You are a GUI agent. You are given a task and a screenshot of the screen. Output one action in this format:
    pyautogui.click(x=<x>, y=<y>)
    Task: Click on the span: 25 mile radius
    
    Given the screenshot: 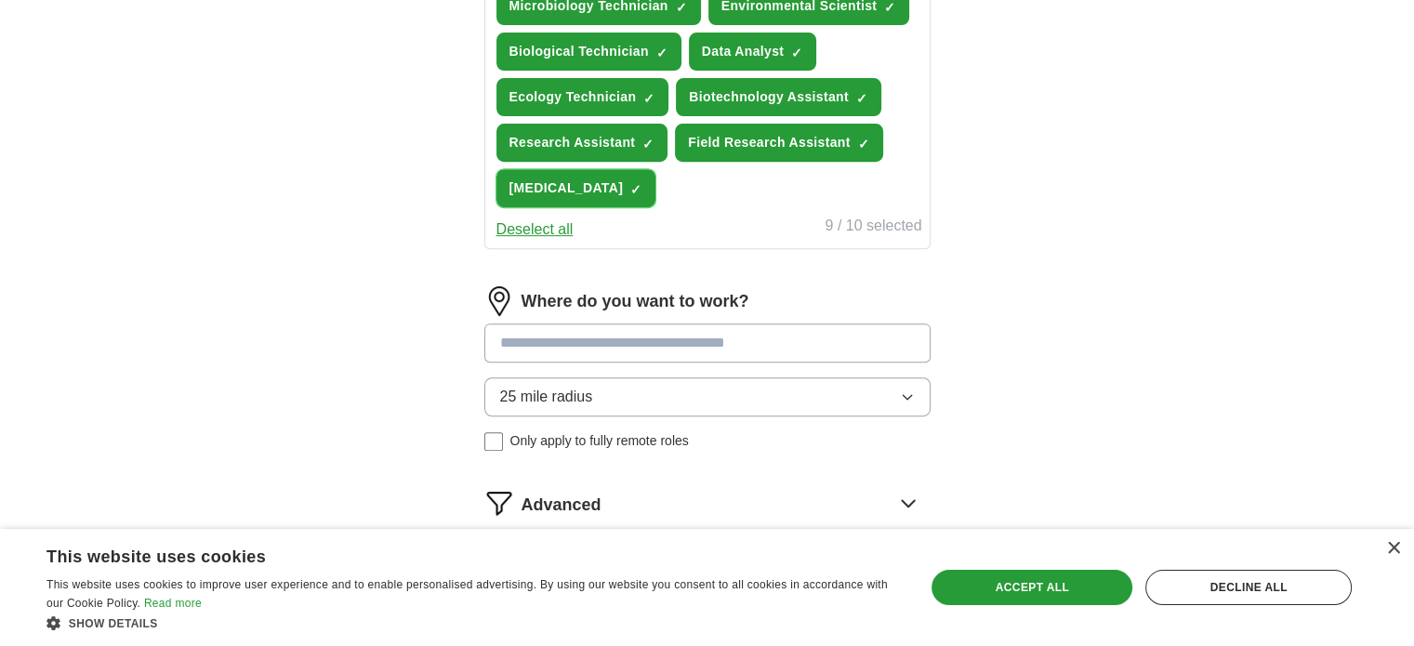 What is the action you would take?
    pyautogui.click(x=547, y=397)
    